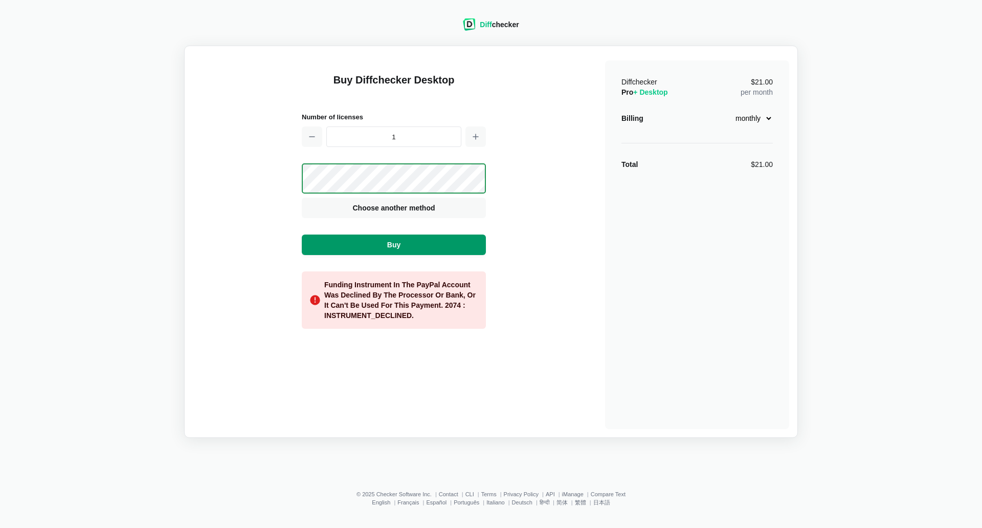 The height and width of the screenshot is (528, 982). I want to click on a: CLI, so click(470, 494).